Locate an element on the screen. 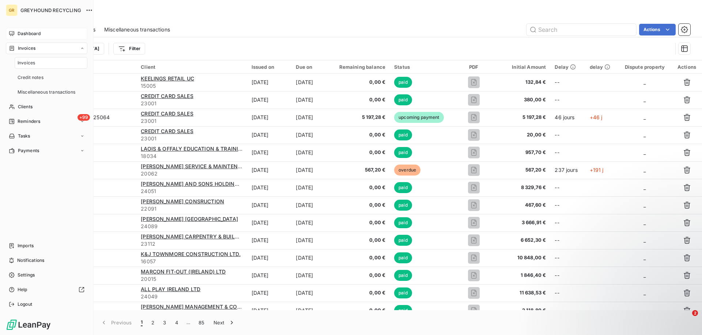  td: 46 jours is located at coordinates (568, 117).